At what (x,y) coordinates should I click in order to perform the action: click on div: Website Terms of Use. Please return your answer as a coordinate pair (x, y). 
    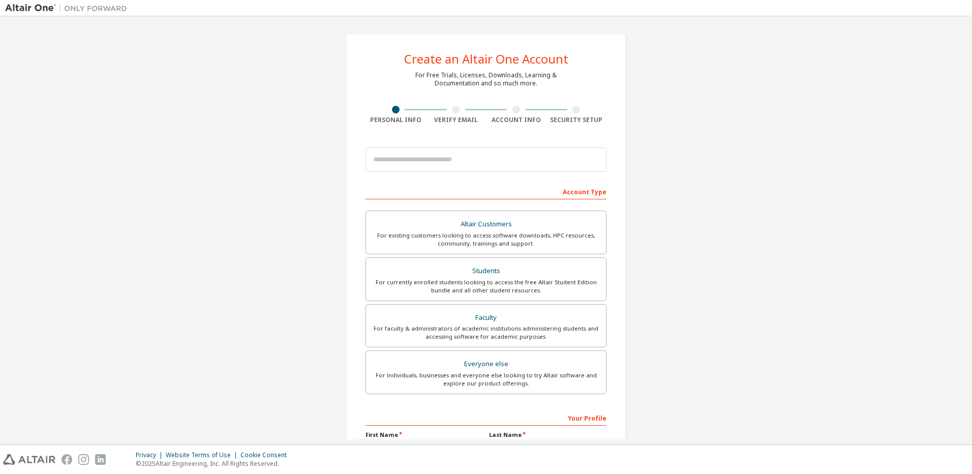
    Looking at the image, I should click on (203, 455).